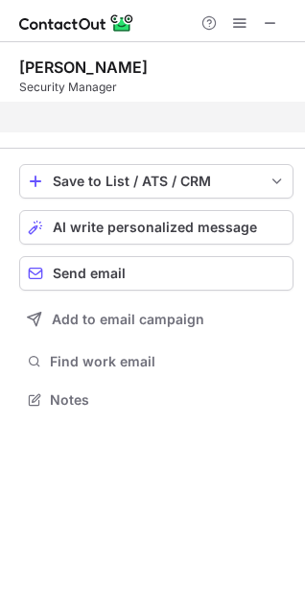 The height and width of the screenshot is (612, 305). I want to click on button: Find work email, so click(156, 362).